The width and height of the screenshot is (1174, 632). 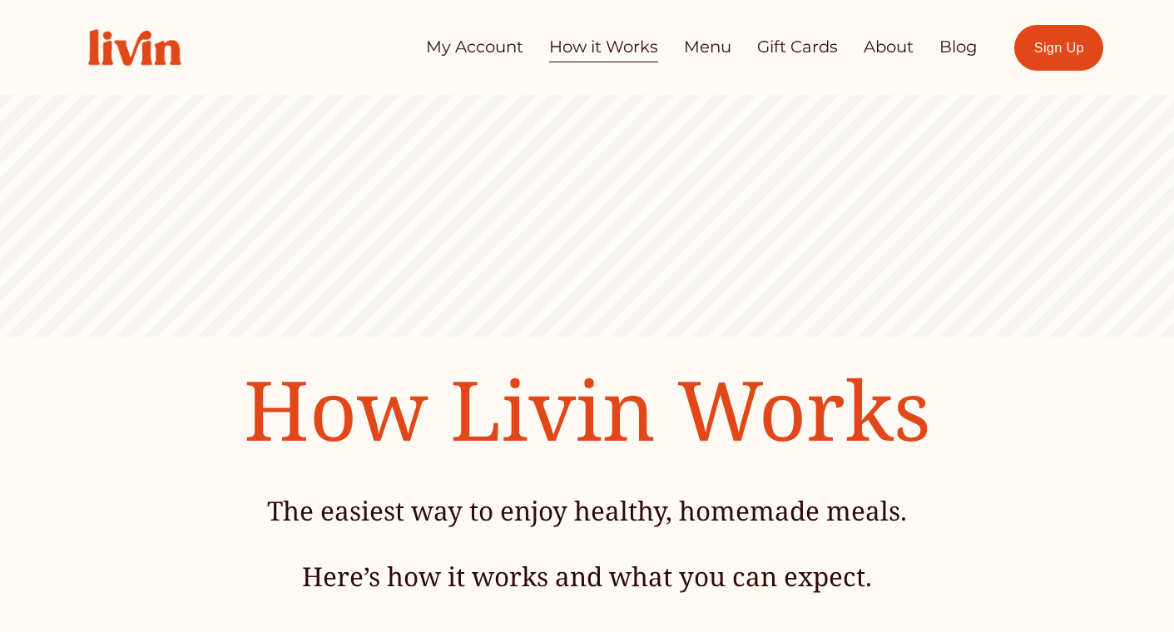 I want to click on a: Gift Cards, so click(x=797, y=47).